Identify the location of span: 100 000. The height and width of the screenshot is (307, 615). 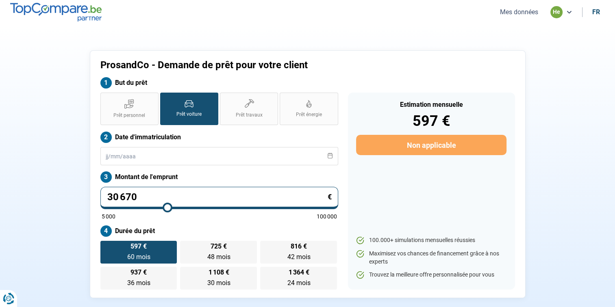
(327, 217).